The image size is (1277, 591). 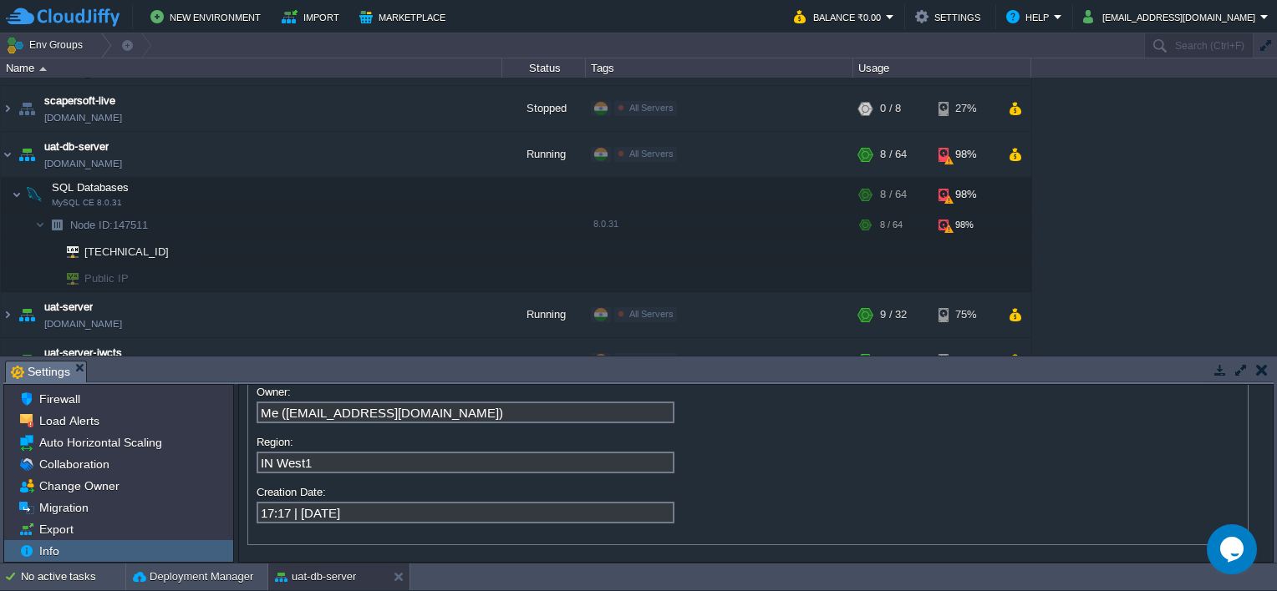 I want to click on div: 16%, so click(x=965, y=367).